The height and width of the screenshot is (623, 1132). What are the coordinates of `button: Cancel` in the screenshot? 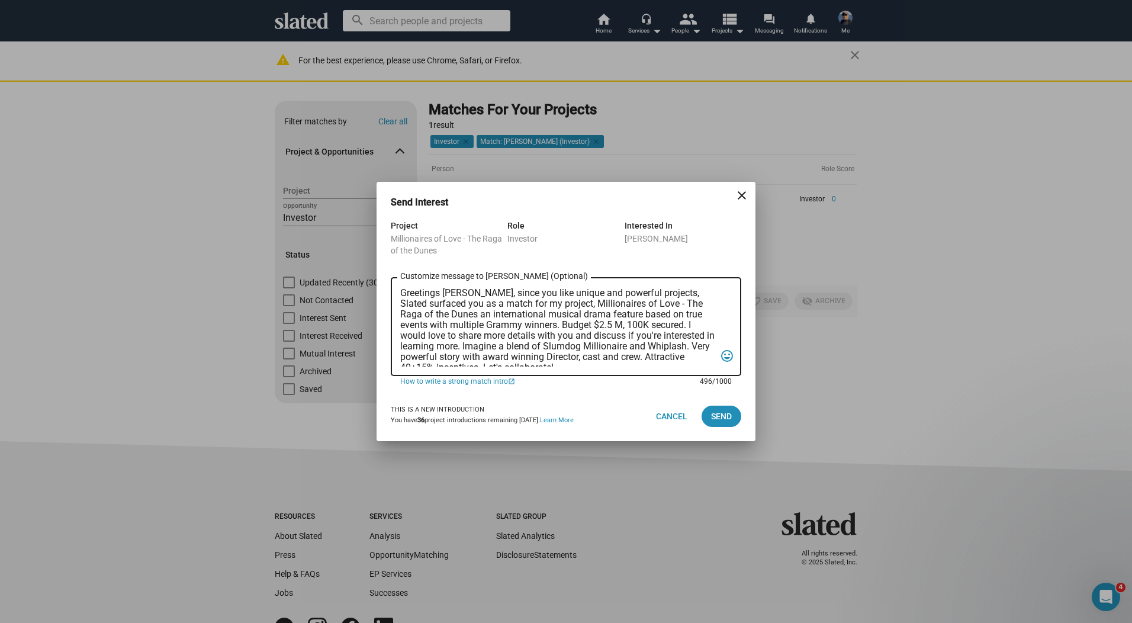 It's located at (671, 416).